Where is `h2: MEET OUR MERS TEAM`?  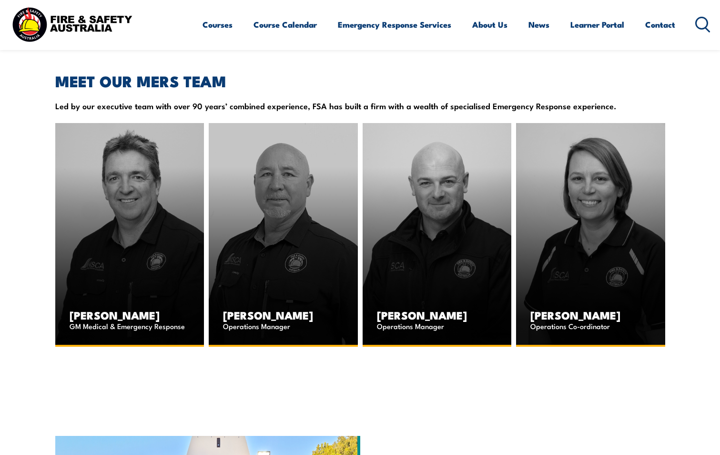
h2: MEET OUR MERS TEAM is located at coordinates (360, 81).